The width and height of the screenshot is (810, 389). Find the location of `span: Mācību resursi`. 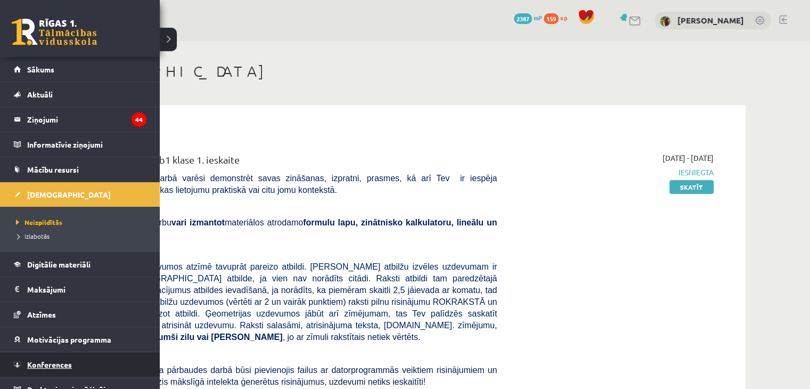

span: Mācību resursi is located at coordinates (53, 169).